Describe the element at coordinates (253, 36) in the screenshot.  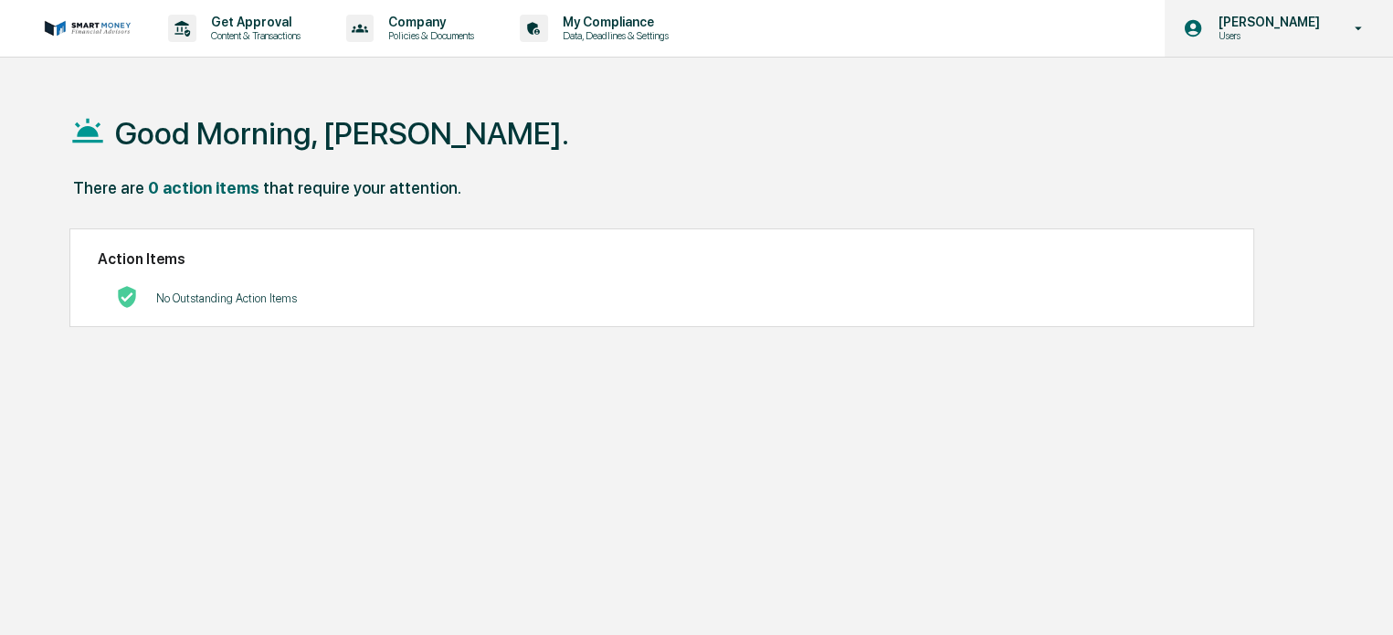
I see `p: Content & Transactions` at that location.